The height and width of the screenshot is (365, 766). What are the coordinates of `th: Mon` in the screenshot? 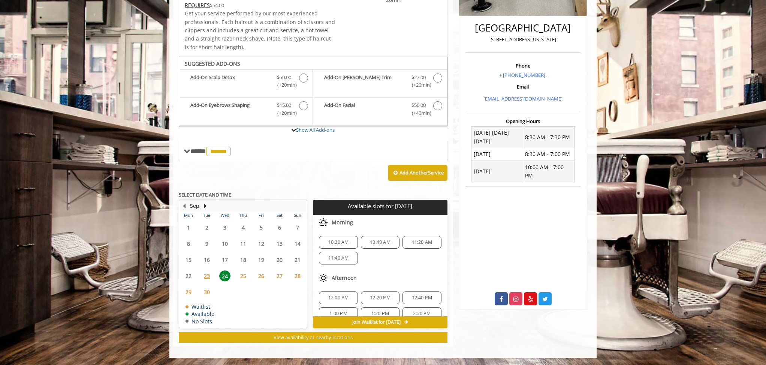 It's located at (188, 215).